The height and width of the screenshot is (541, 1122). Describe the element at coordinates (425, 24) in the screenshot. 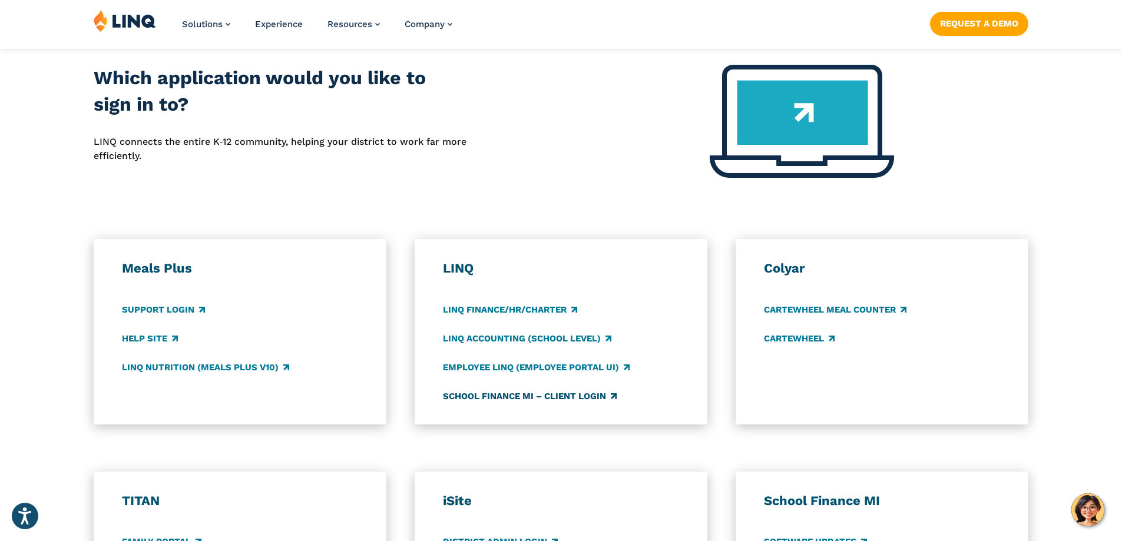

I see `span: Company` at that location.